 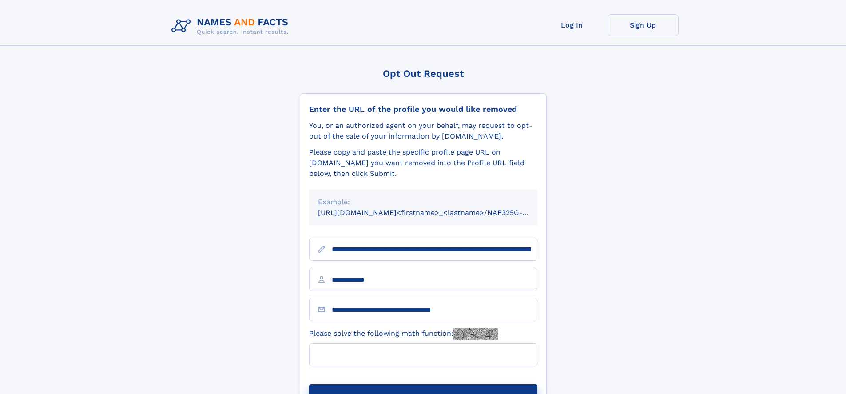 I want to click on label: Please solve the following math function:, so click(x=403, y=334).